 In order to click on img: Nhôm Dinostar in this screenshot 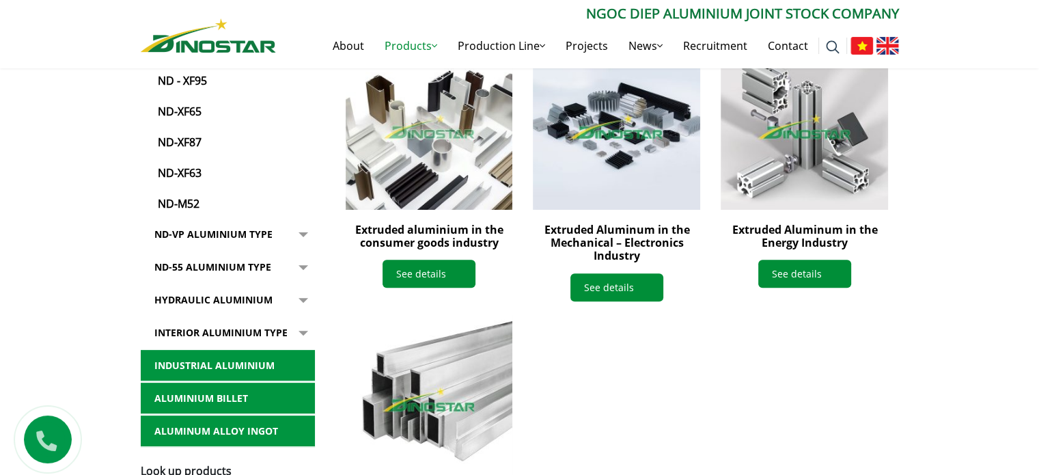, I will do `click(208, 36)`.